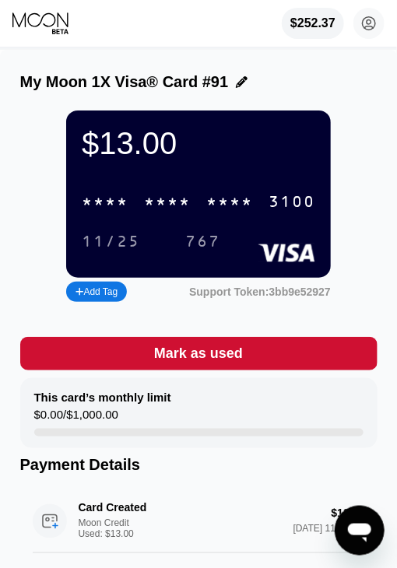  I want to click on div: Payment Details, so click(198, 464).